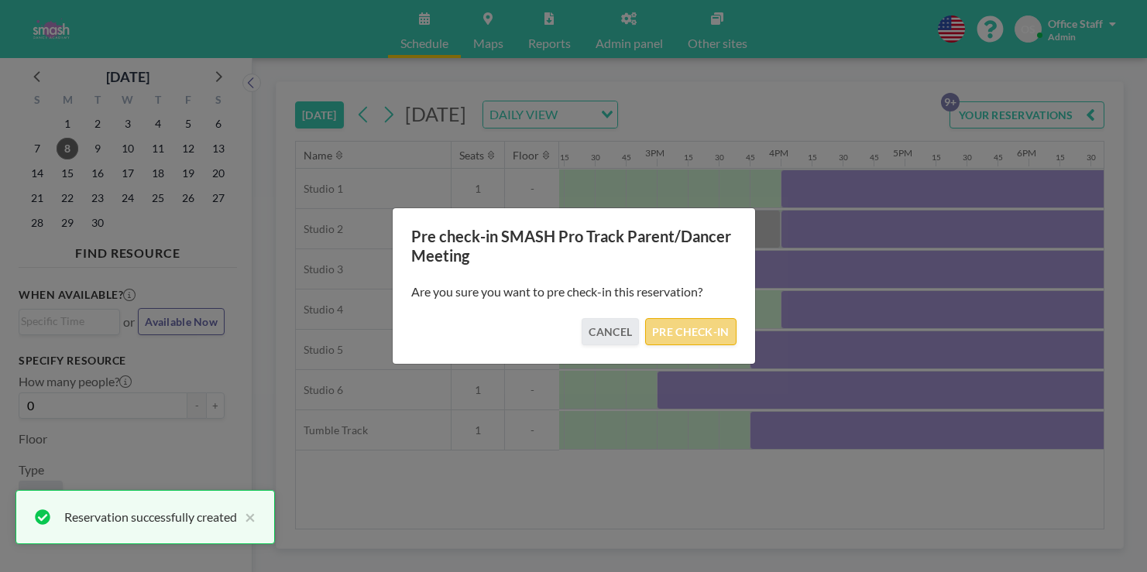  I want to click on h3: Pre check-in SMASH Pro Track Parent/Dancer Meeting, so click(574, 246).